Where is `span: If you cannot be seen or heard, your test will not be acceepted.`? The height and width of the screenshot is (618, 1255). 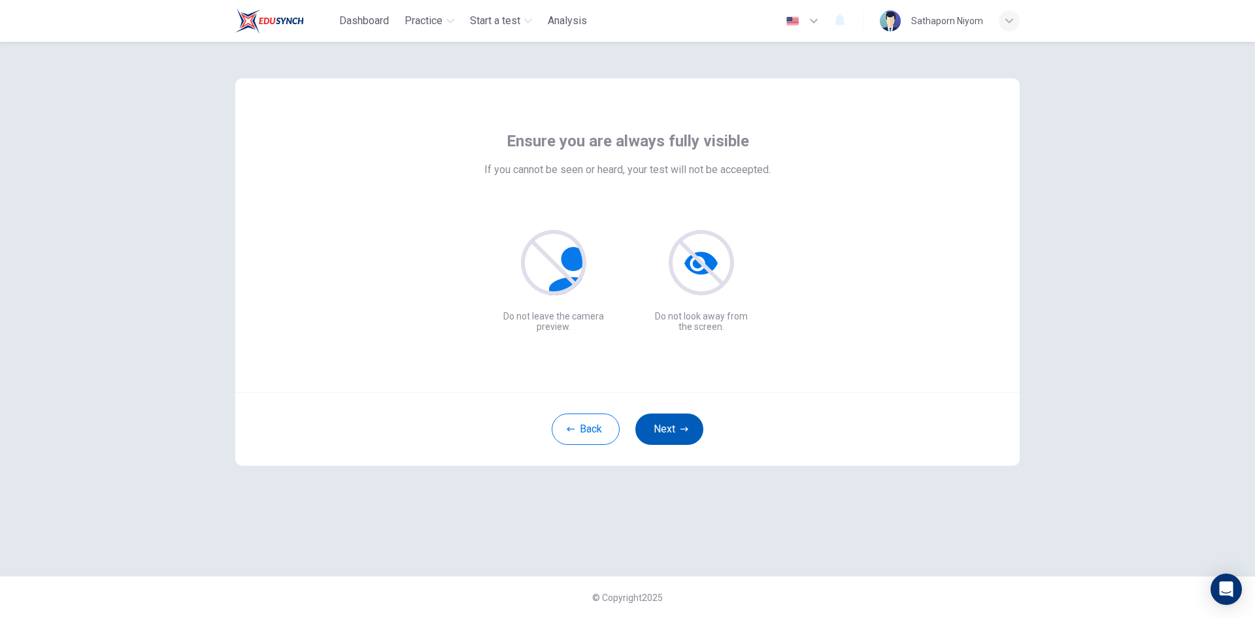
span: If you cannot be seen or heard, your test will not be acceepted. is located at coordinates (627, 170).